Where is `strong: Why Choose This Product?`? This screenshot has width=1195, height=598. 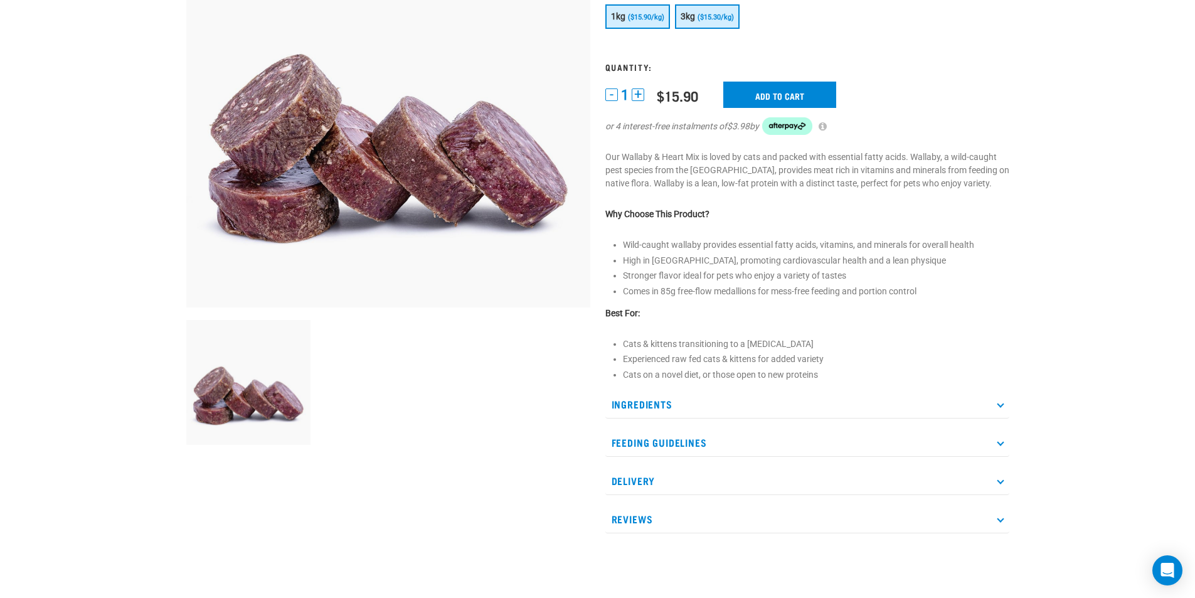 strong: Why Choose This Product? is located at coordinates (657, 214).